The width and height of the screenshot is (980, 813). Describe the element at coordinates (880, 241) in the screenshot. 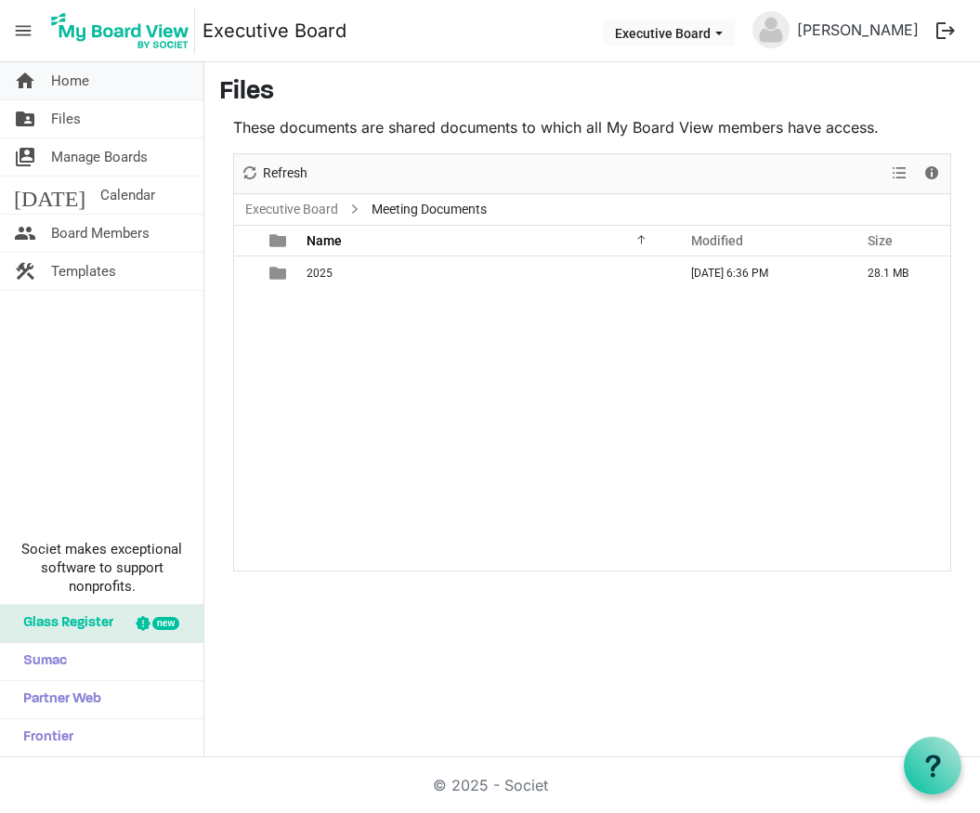

I see `span: Size` at that location.